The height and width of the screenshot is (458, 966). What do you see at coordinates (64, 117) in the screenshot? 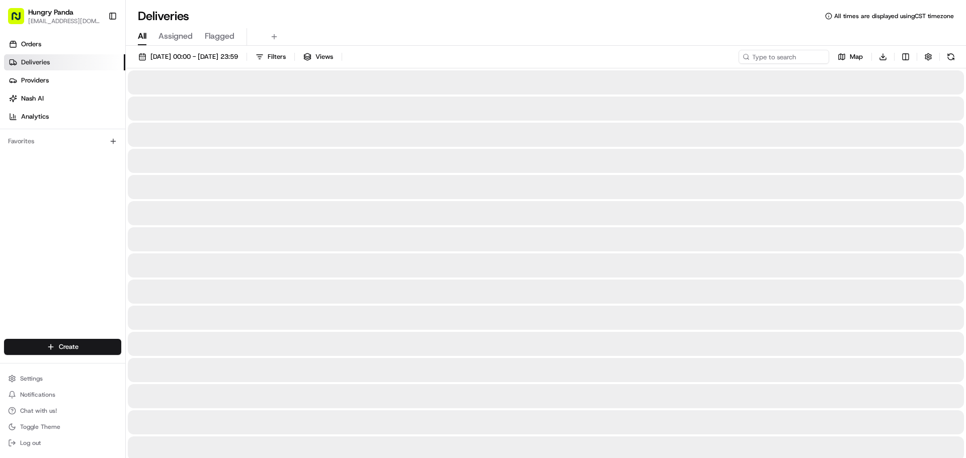
I see `a: Analytics` at bounding box center [64, 117].